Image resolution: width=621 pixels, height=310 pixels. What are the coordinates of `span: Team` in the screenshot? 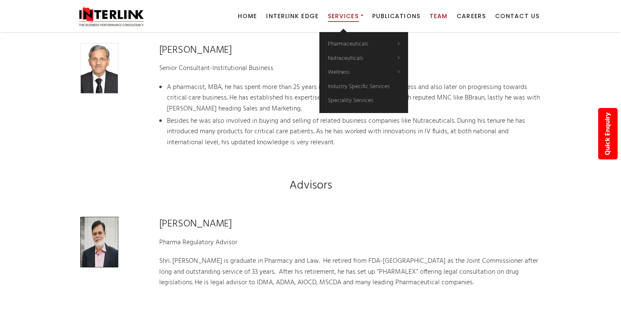 It's located at (438, 16).